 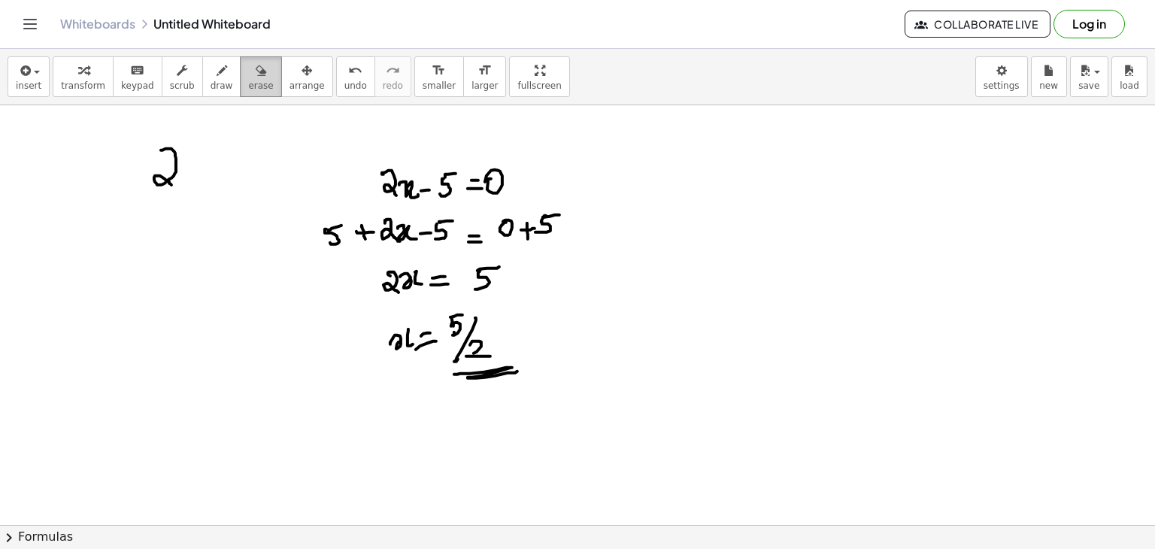 I want to click on button: Toggle navigation, so click(x=30, y=24).